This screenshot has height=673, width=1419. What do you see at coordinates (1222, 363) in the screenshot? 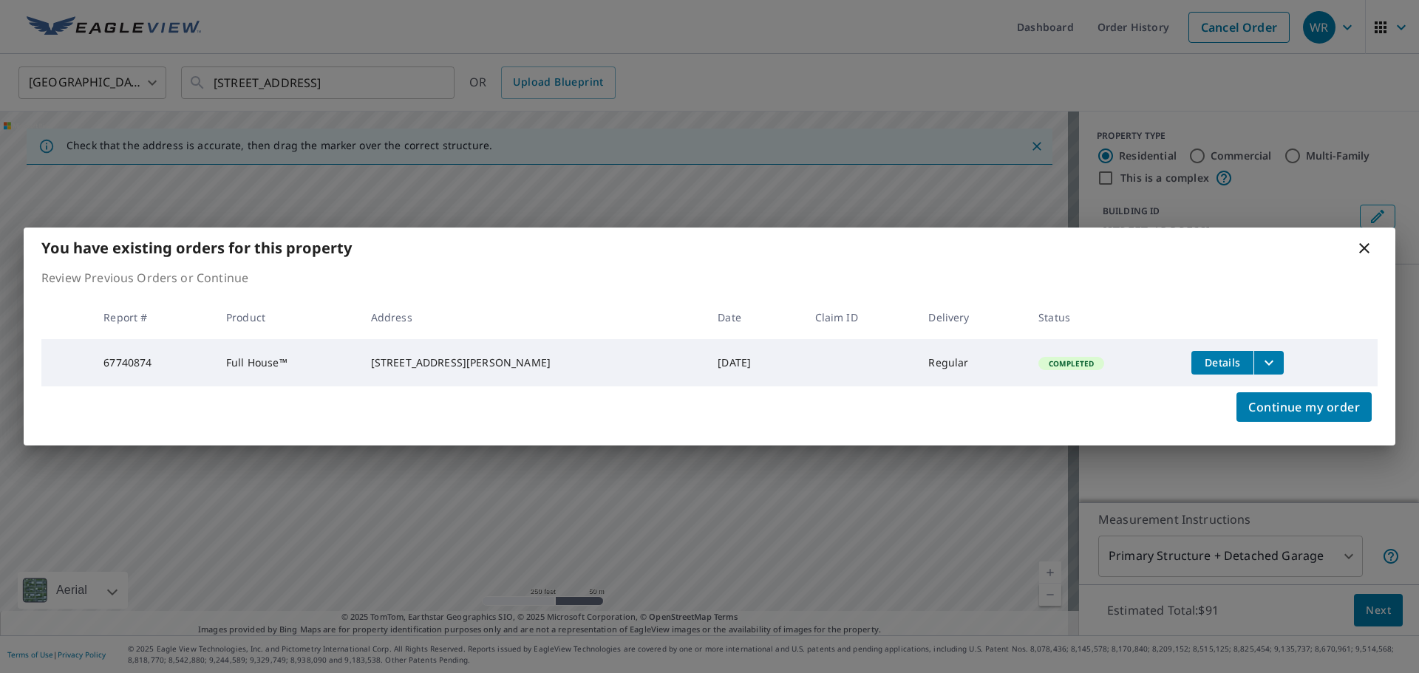
I see `button: detailsBtn-67740874` at bounding box center [1222, 363].